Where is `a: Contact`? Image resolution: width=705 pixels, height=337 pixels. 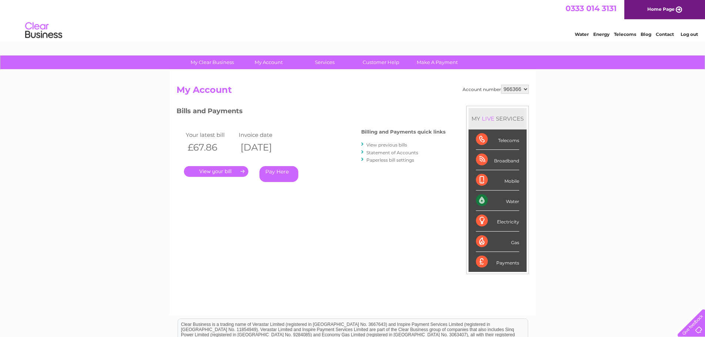
a: Contact is located at coordinates (665, 34).